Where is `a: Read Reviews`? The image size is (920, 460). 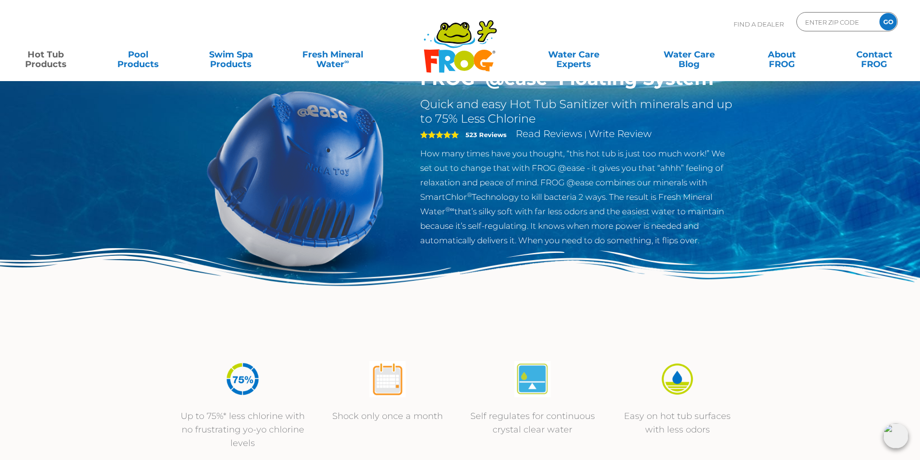
a: Read Reviews is located at coordinates (549, 134).